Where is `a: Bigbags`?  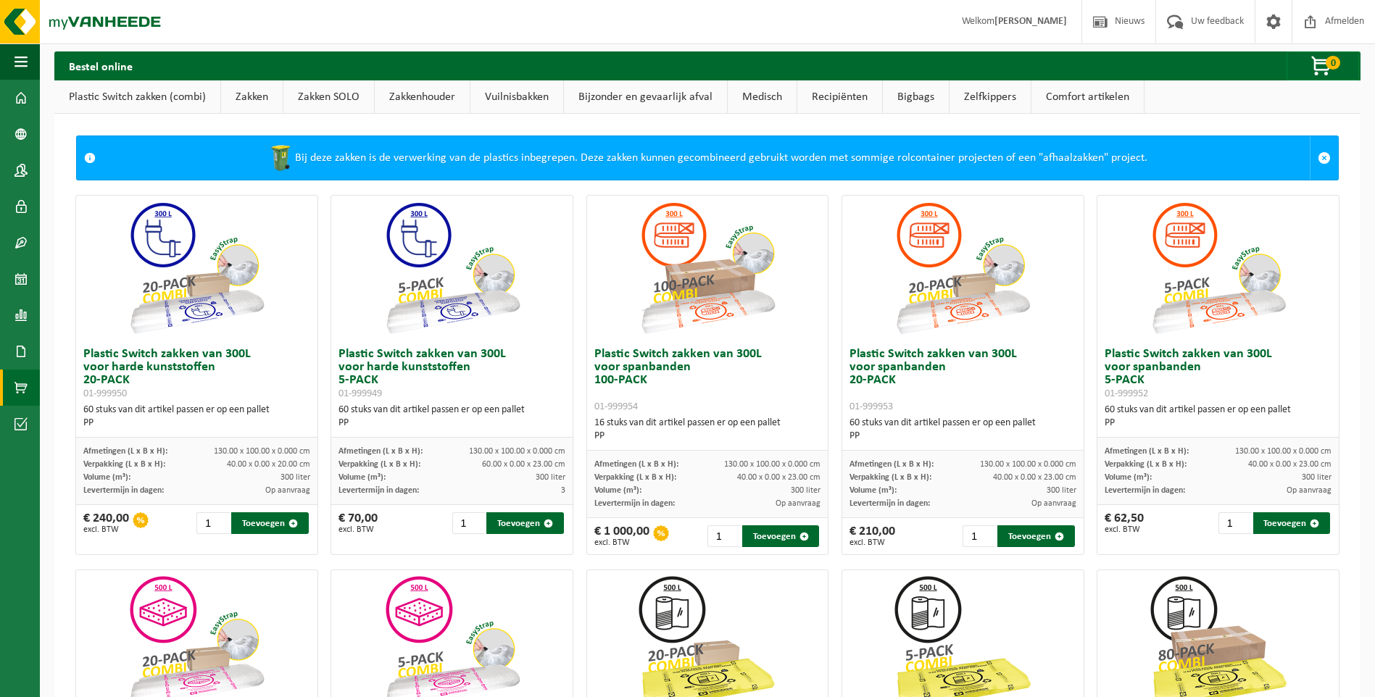 a: Bigbags is located at coordinates (915, 97).